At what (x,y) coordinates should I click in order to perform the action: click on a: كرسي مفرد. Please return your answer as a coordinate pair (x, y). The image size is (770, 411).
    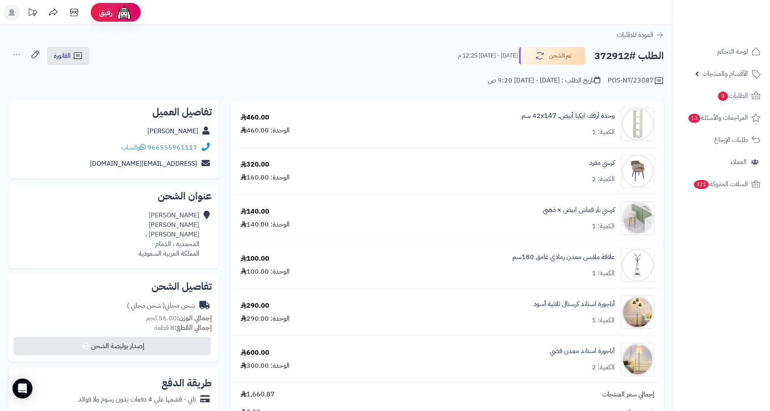
    Looking at the image, I should click on (602, 163).